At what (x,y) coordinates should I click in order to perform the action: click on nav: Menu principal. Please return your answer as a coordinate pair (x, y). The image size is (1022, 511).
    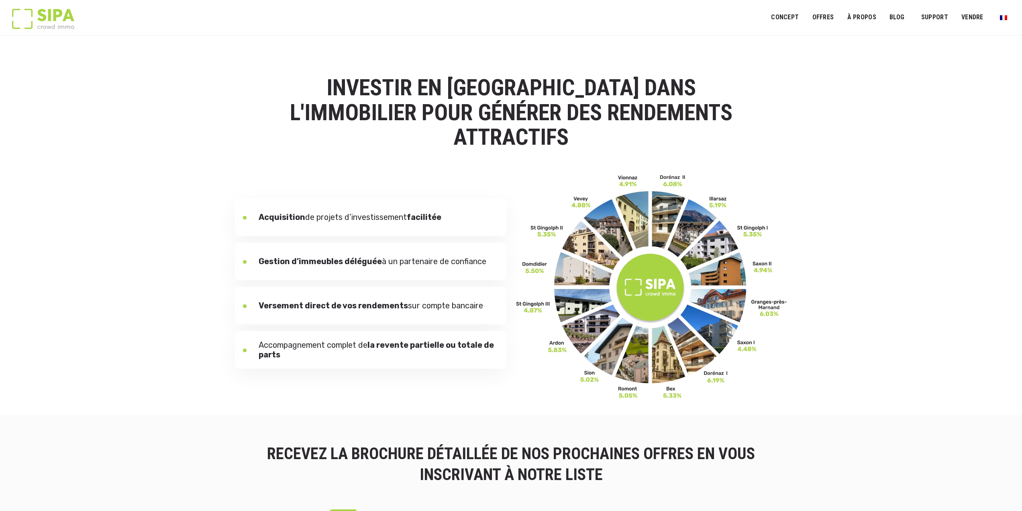
    Looking at the image, I should click on (891, 17).